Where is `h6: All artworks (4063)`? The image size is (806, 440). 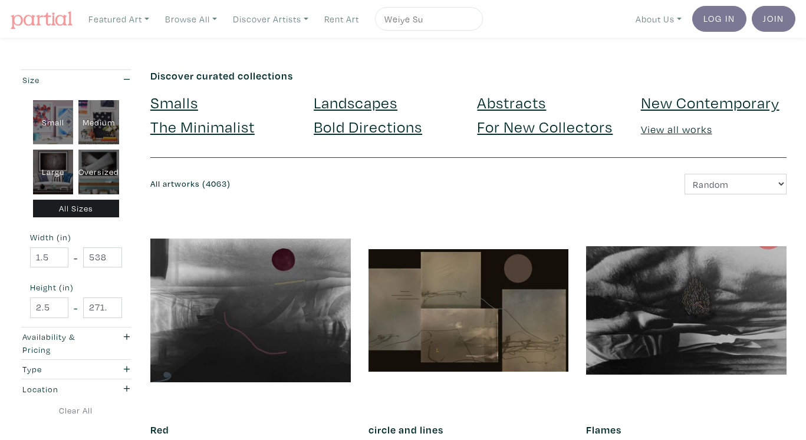
h6: All artworks (4063) is located at coordinates (305, 184).